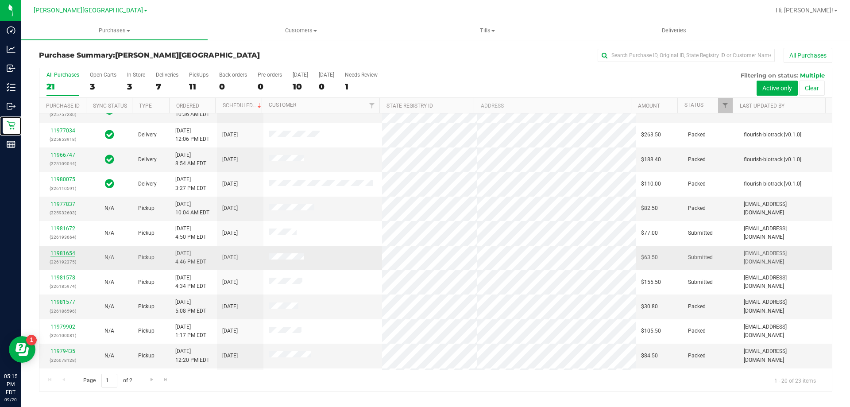  Describe the element at coordinates (11, 30) in the screenshot. I see `inline-svg: Dashboard` at that location.